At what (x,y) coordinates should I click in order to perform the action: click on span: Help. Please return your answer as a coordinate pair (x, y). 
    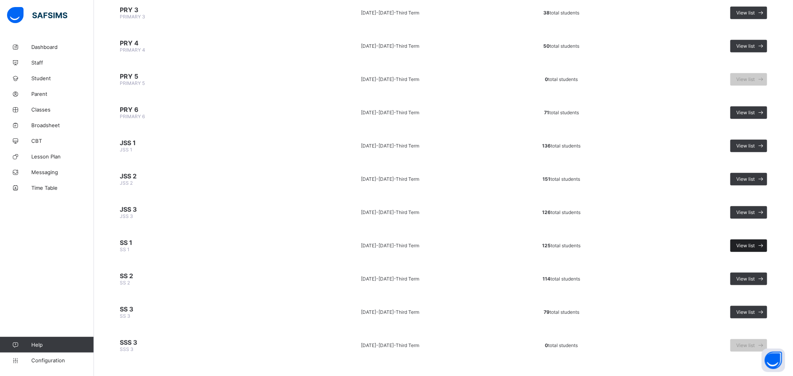
    Looking at the image, I should click on (62, 345).